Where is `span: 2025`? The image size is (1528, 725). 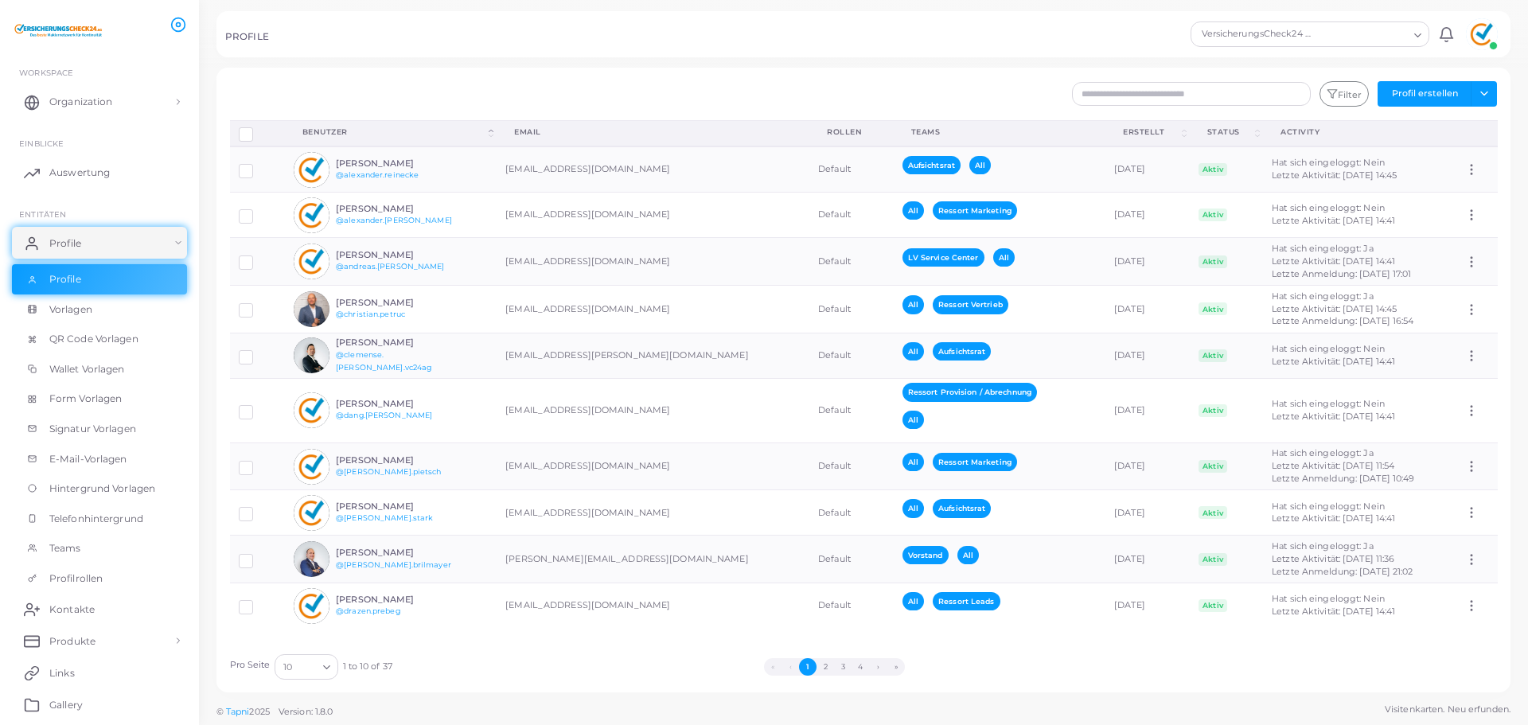
span: 2025 is located at coordinates (259, 712).